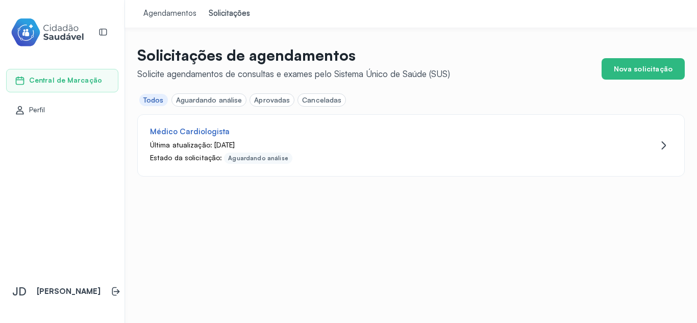  Describe the element at coordinates (294, 55) in the screenshot. I see `p: Solicitações de agendamentos` at that location.